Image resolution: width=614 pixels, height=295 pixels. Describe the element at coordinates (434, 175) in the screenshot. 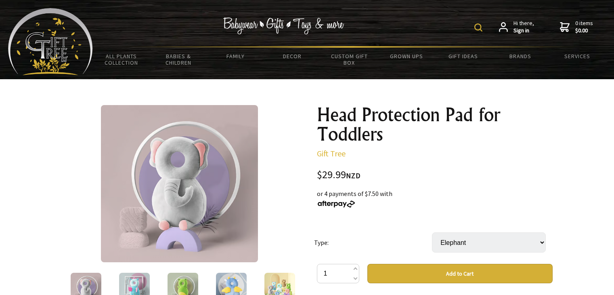

I see `div: $29.99` at that location.